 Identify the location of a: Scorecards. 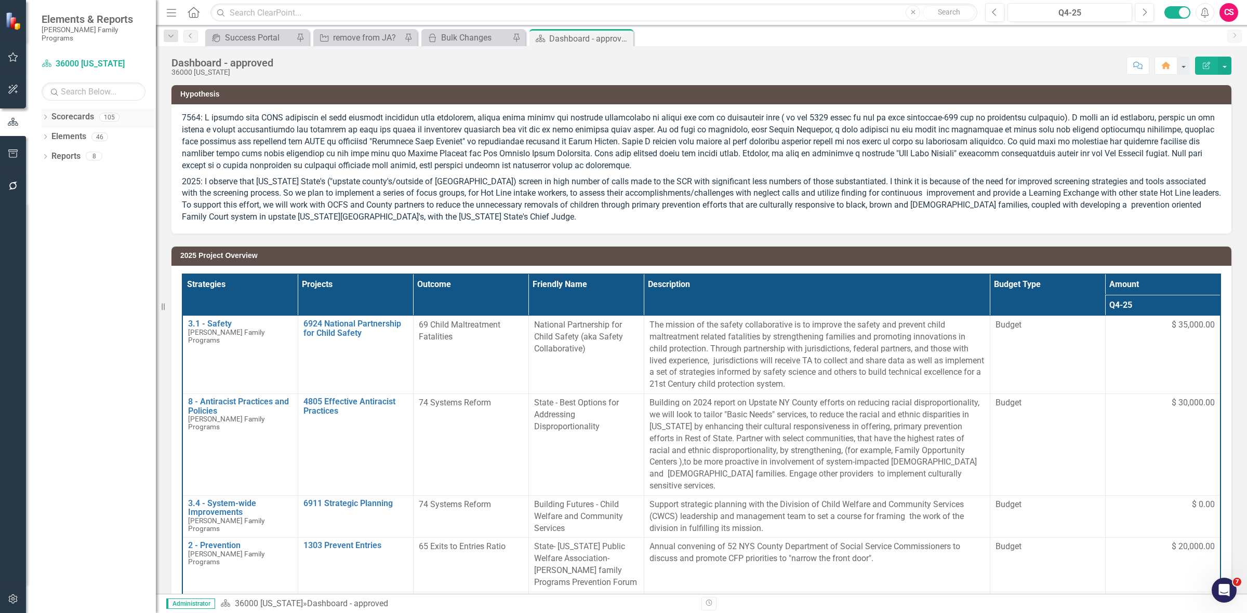
(73, 117).